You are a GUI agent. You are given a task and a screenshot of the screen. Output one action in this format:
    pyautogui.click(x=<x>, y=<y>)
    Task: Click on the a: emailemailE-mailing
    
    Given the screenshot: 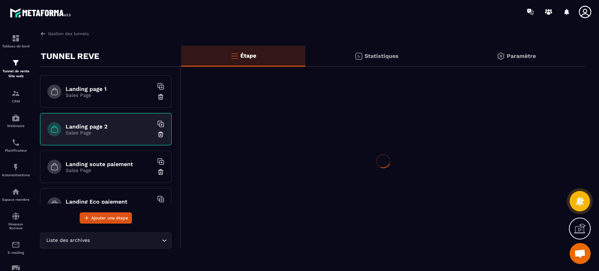 What is the action you would take?
    pyautogui.click(x=16, y=247)
    